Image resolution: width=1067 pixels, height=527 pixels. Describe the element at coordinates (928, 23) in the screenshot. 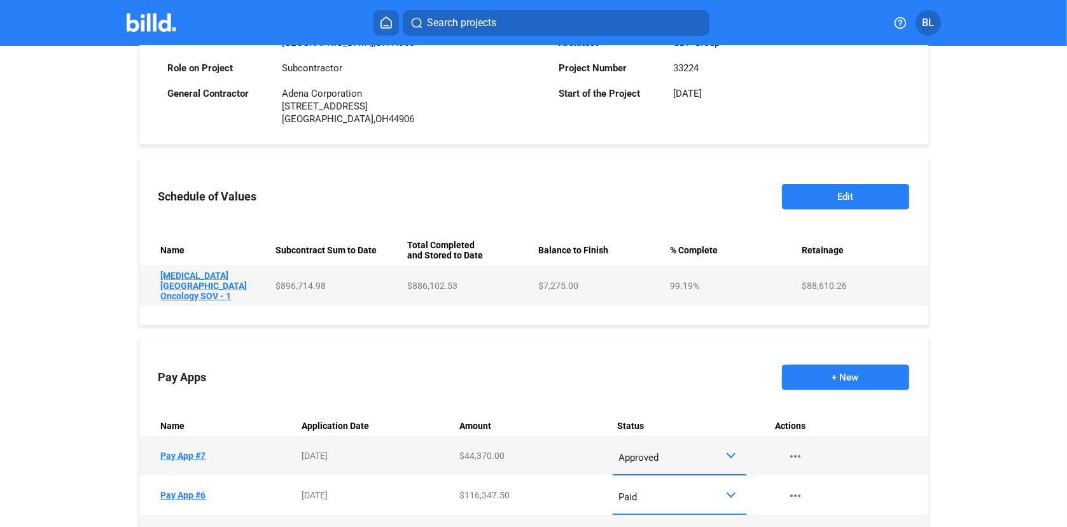

I see `button: BL` at that location.